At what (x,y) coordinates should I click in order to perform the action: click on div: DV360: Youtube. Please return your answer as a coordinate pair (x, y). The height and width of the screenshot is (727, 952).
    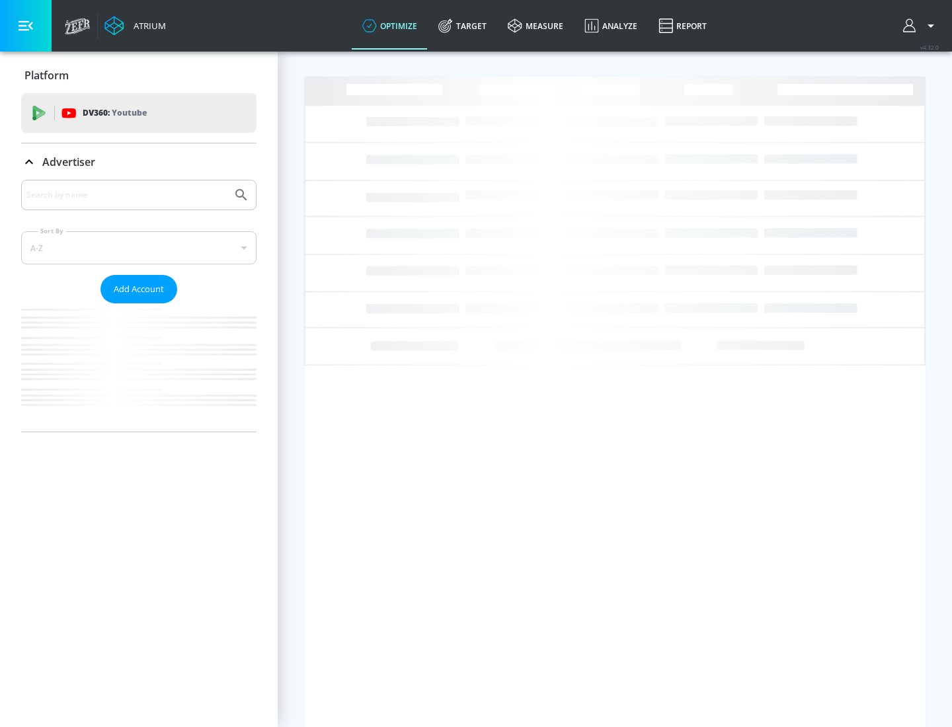
    Looking at the image, I should click on (139, 113).